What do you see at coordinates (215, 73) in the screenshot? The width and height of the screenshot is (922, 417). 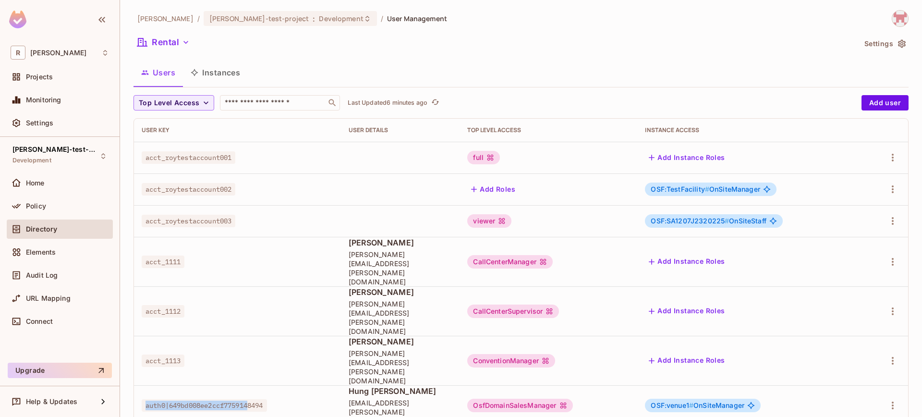 I see `button: Instances` at bounding box center [215, 73].